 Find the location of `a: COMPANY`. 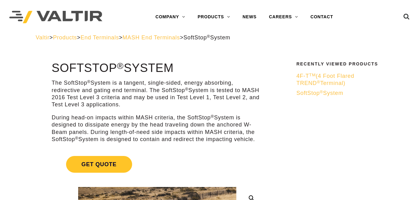

a: COMPANY is located at coordinates (170, 17).